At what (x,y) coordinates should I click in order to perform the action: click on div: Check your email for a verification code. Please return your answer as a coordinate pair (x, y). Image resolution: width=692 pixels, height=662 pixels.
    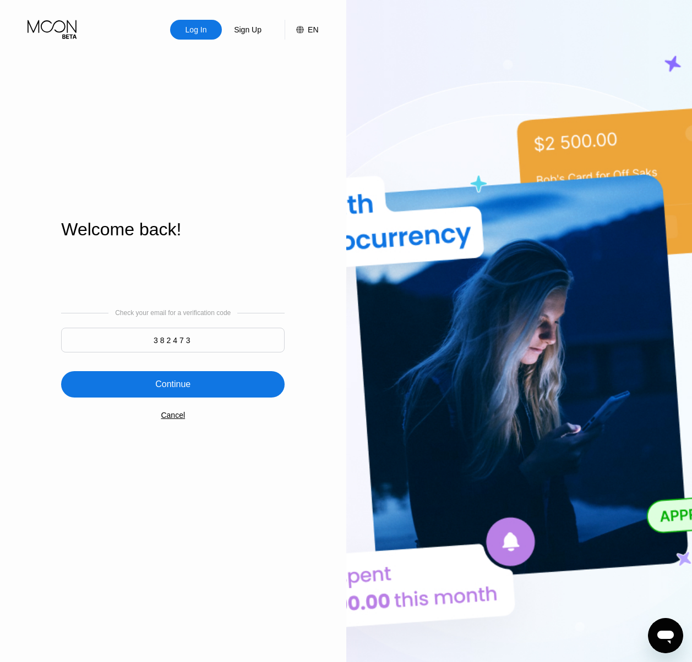
    Looking at the image, I should click on (173, 313).